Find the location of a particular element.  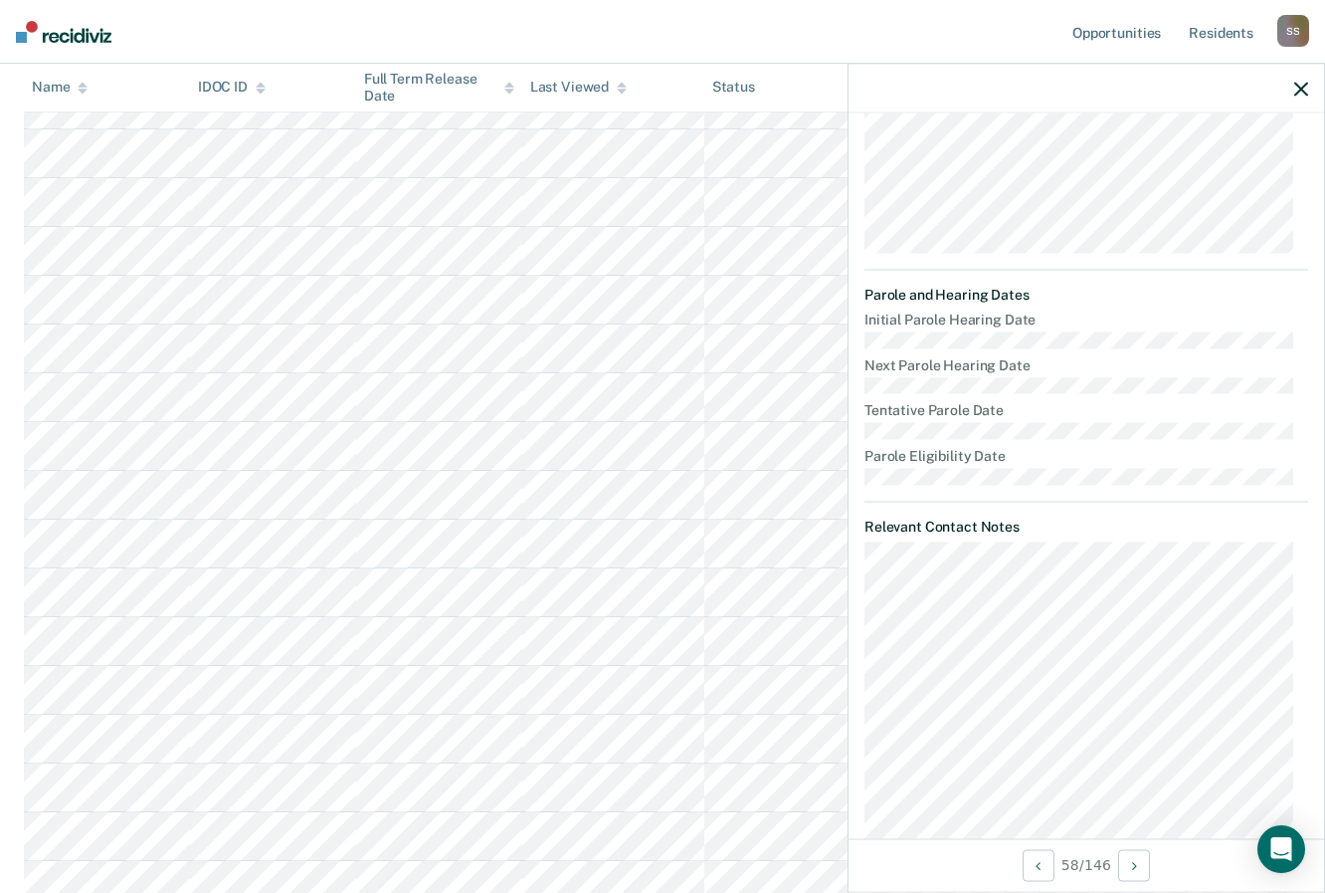

dt: Initial Parole Hearing Date is located at coordinates (1087, 319).